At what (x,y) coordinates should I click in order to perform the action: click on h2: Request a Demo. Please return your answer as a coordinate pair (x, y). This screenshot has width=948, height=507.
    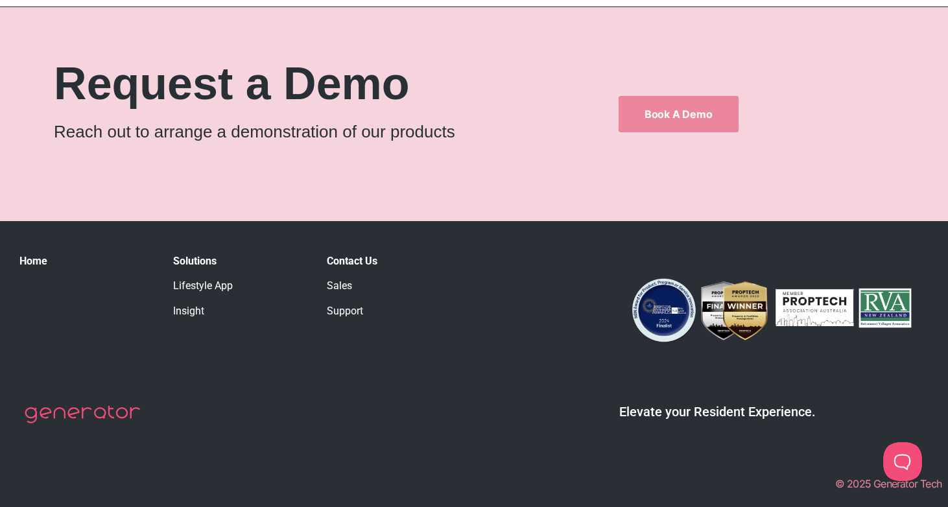
    Looking at the image, I should click on (306, 84).